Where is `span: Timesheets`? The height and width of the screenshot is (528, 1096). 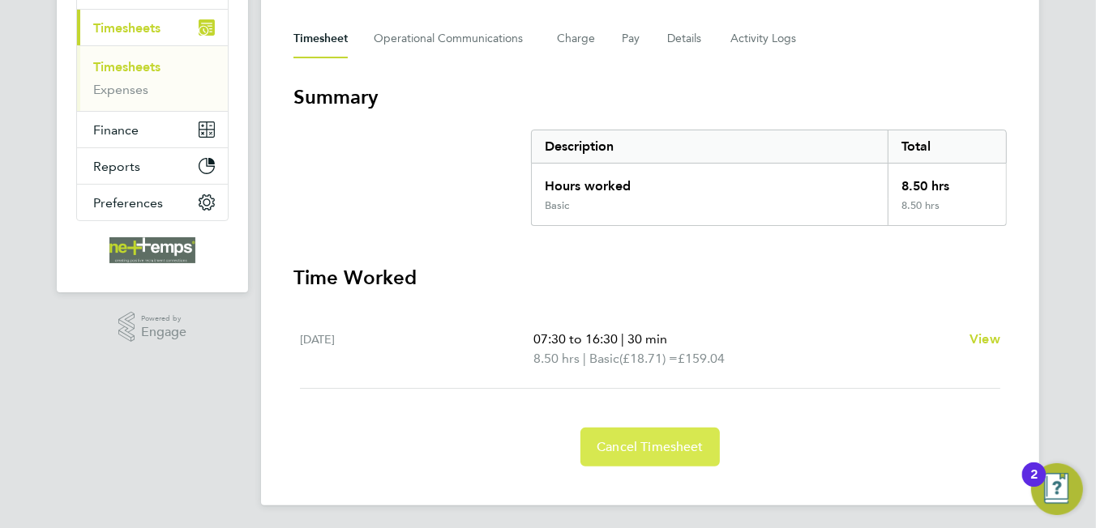 span: Timesheets is located at coordinates (126, 28).